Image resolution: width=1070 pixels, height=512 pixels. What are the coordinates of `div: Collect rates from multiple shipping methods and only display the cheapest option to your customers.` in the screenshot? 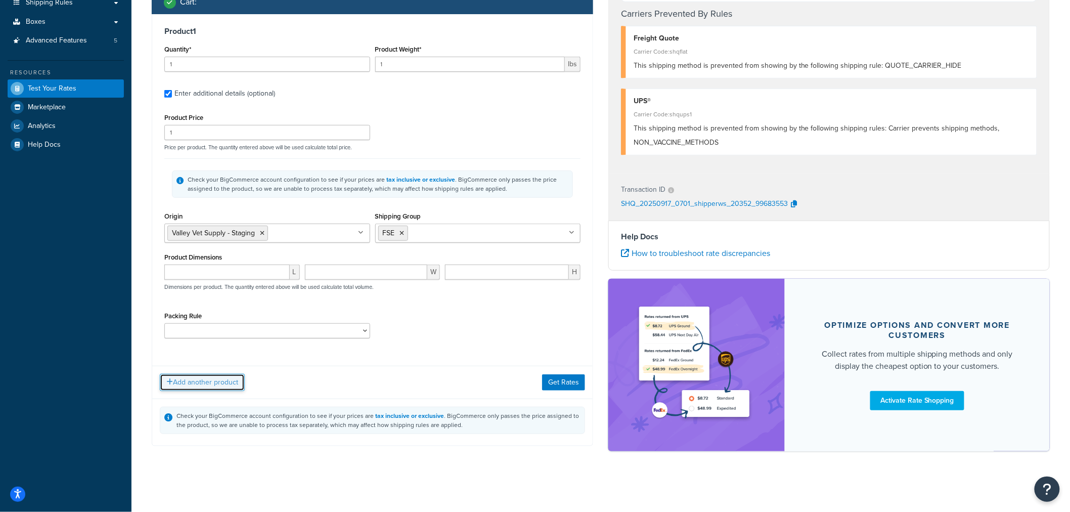 It's located at (917, 360).